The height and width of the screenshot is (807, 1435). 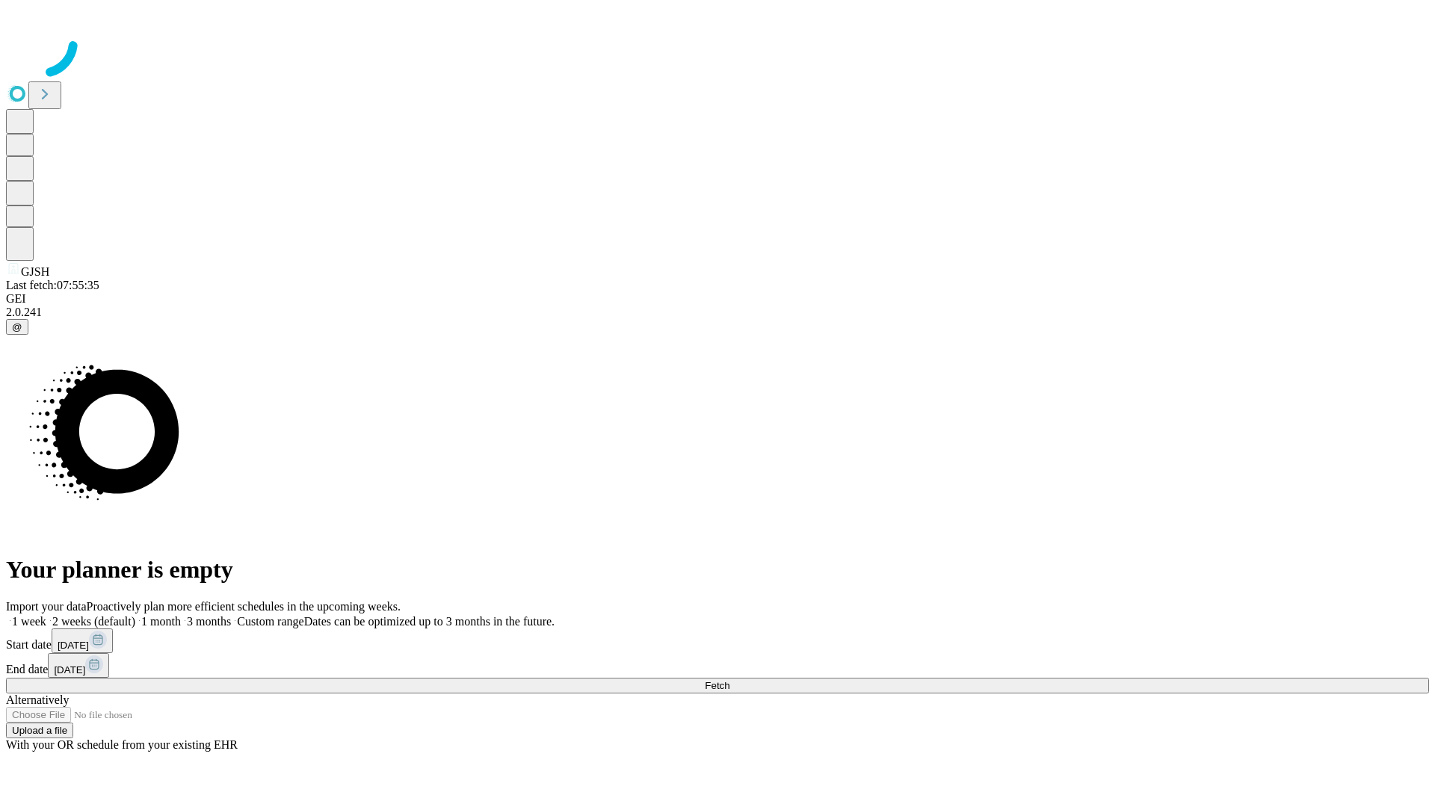 What do you see at coordinates (93, 621) in the screenshot?
I see `span: 2 weeks (default)` at bounding box center [93, 621].